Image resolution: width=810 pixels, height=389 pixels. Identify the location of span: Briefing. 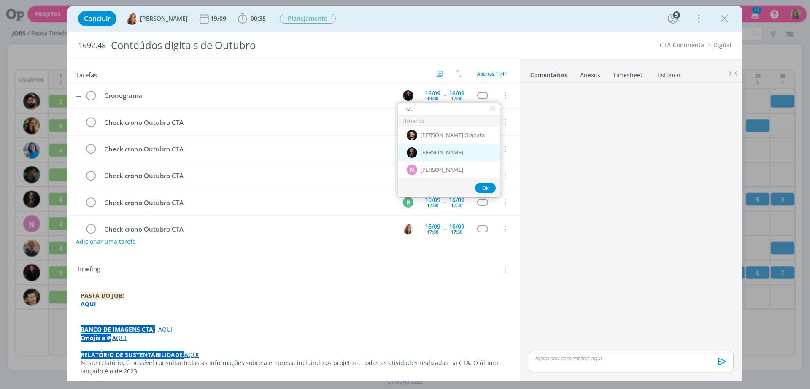
(89, 270).